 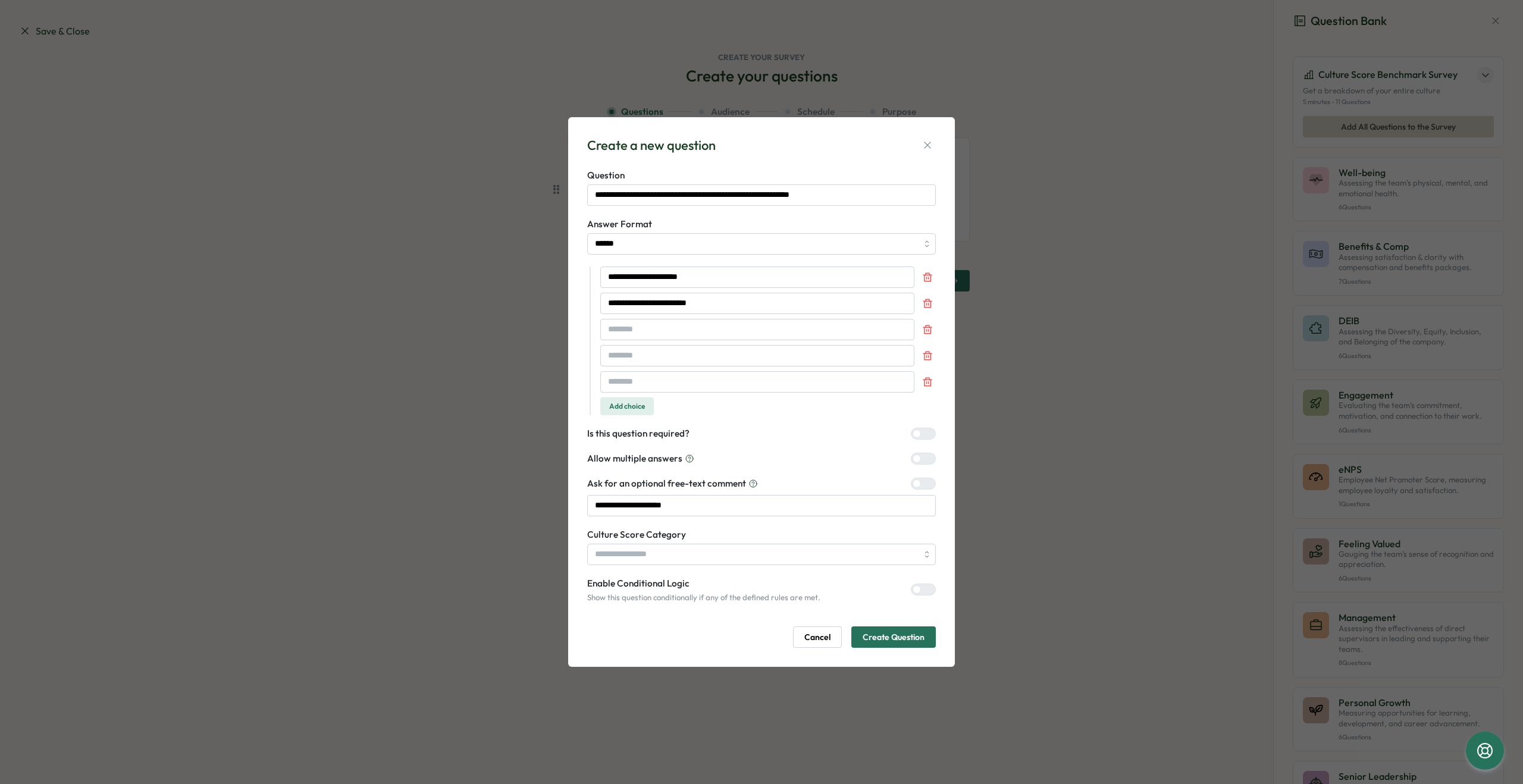 What do you see at coordinates (652, 145) in the screenshot?
I see `div: Create a new question` at bounding box center [652, 145].